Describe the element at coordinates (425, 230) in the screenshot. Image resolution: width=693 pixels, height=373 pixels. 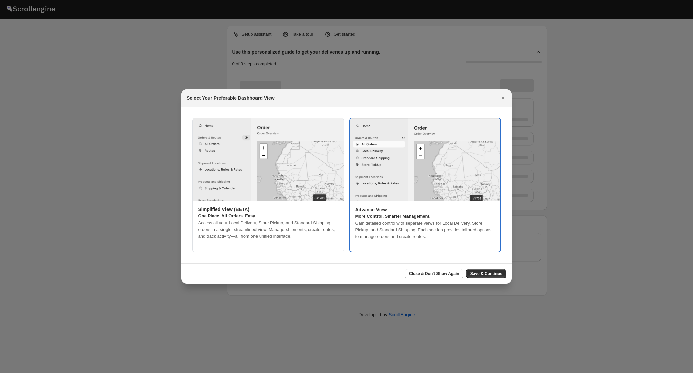
I see `p: Gain detailed control with separate views for Local Delivery, Store Pickup, and Standard Shipping...` at that location.